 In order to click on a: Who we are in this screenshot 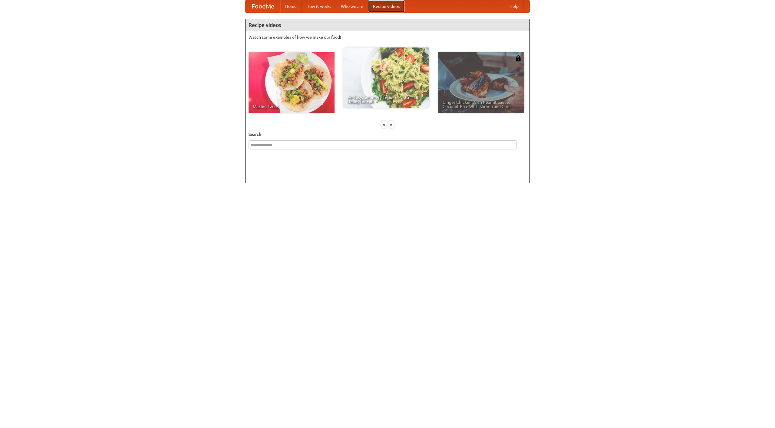, I will do `click(352, 6)`.